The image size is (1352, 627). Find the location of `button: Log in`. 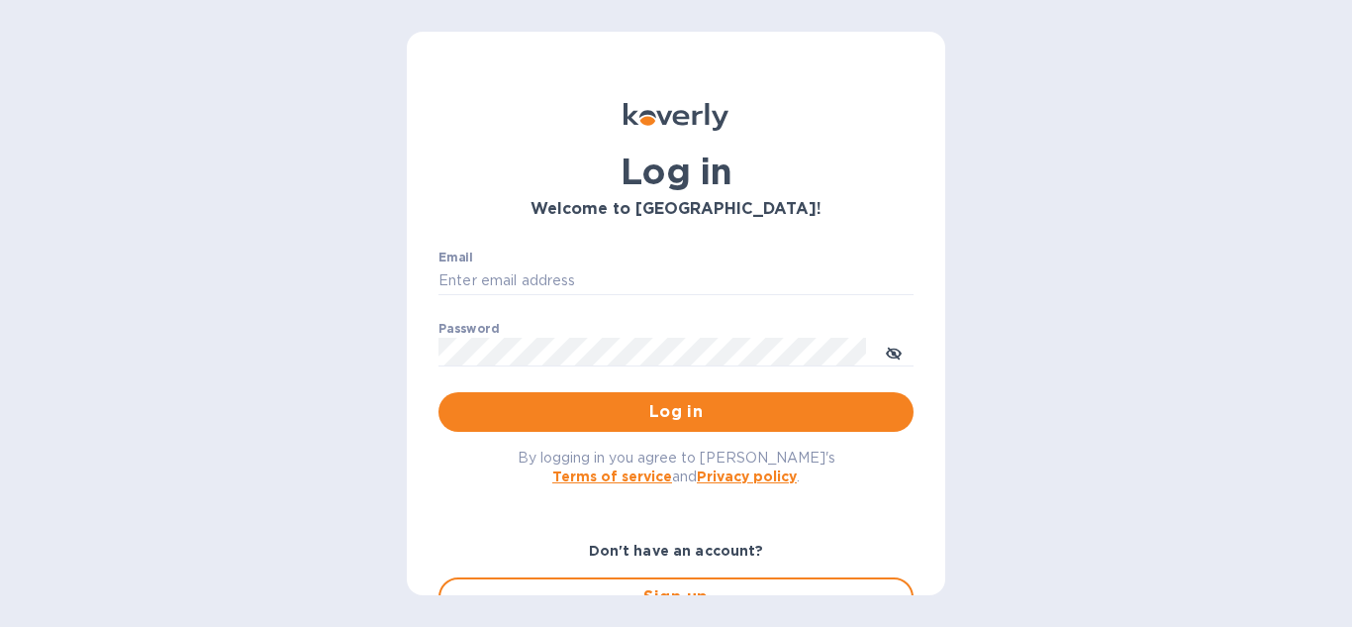

button: Log in is located at coordinates (676, 412).